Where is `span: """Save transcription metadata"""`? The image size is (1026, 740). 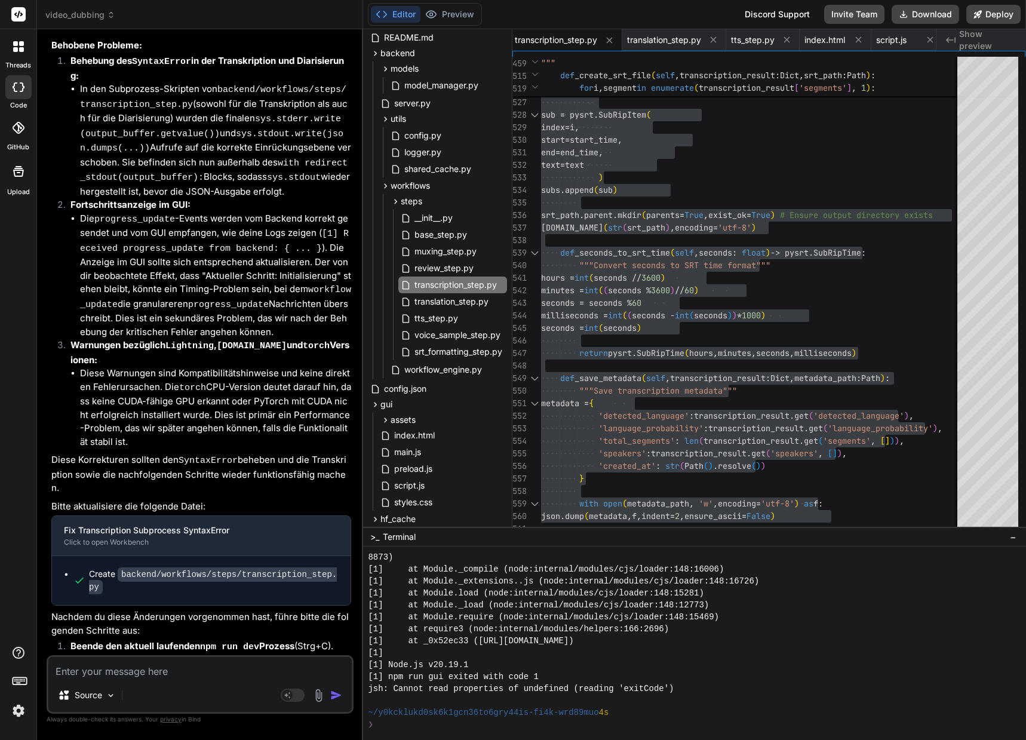
span: """Save transcription metadata""" is located at coordinates (658, 391).